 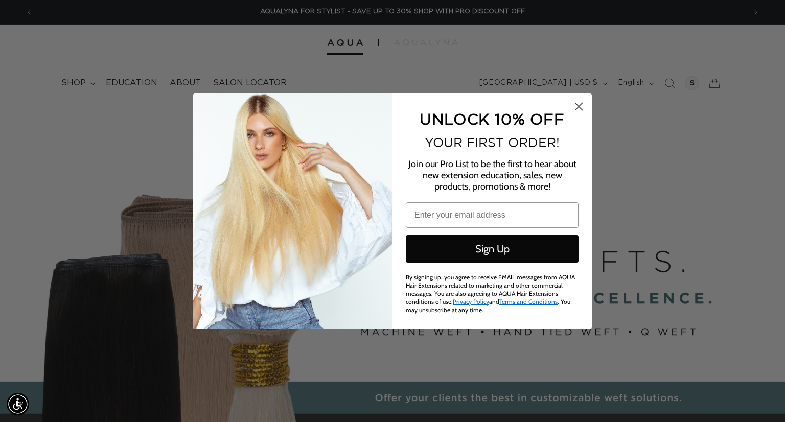 What do you see at coordinates (492, 249) in the screenshot?
I see `button: Sign Up` at bounding box center [492, 249].